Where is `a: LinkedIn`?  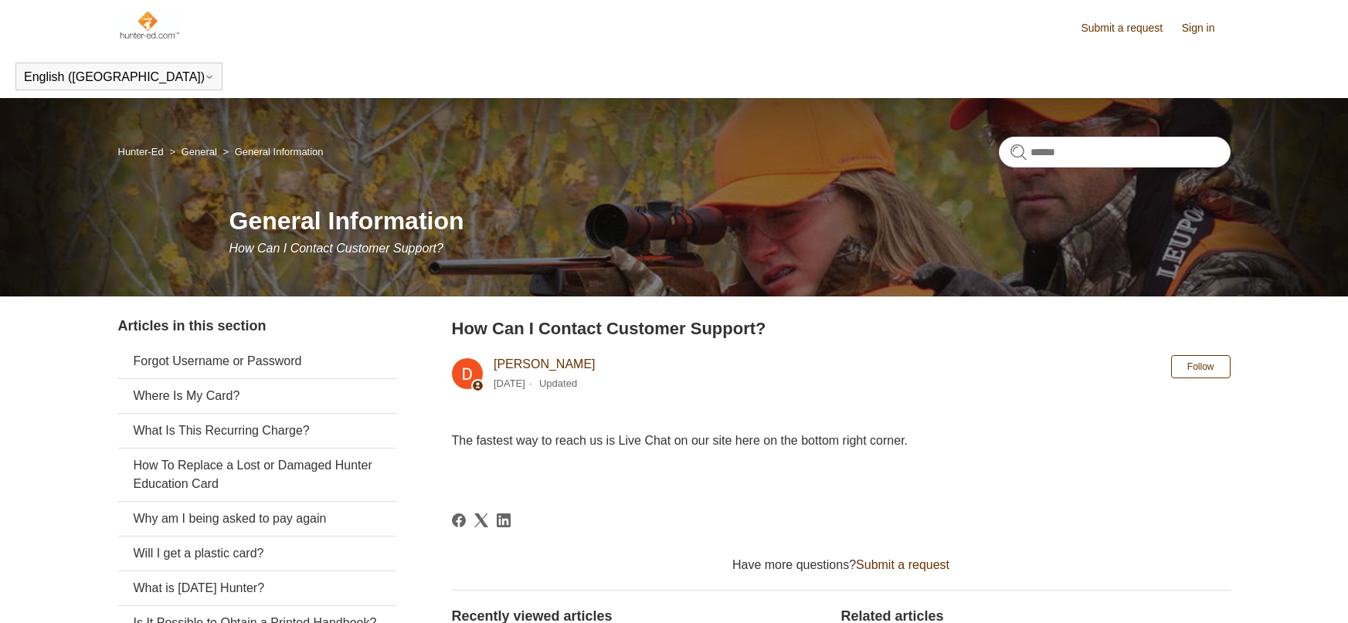 a: LinkedIn is located at coordinates (504, 521).